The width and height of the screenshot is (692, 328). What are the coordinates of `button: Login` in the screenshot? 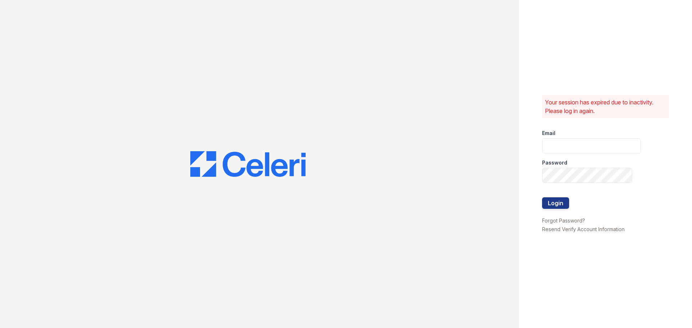 It's located at (556, 203).